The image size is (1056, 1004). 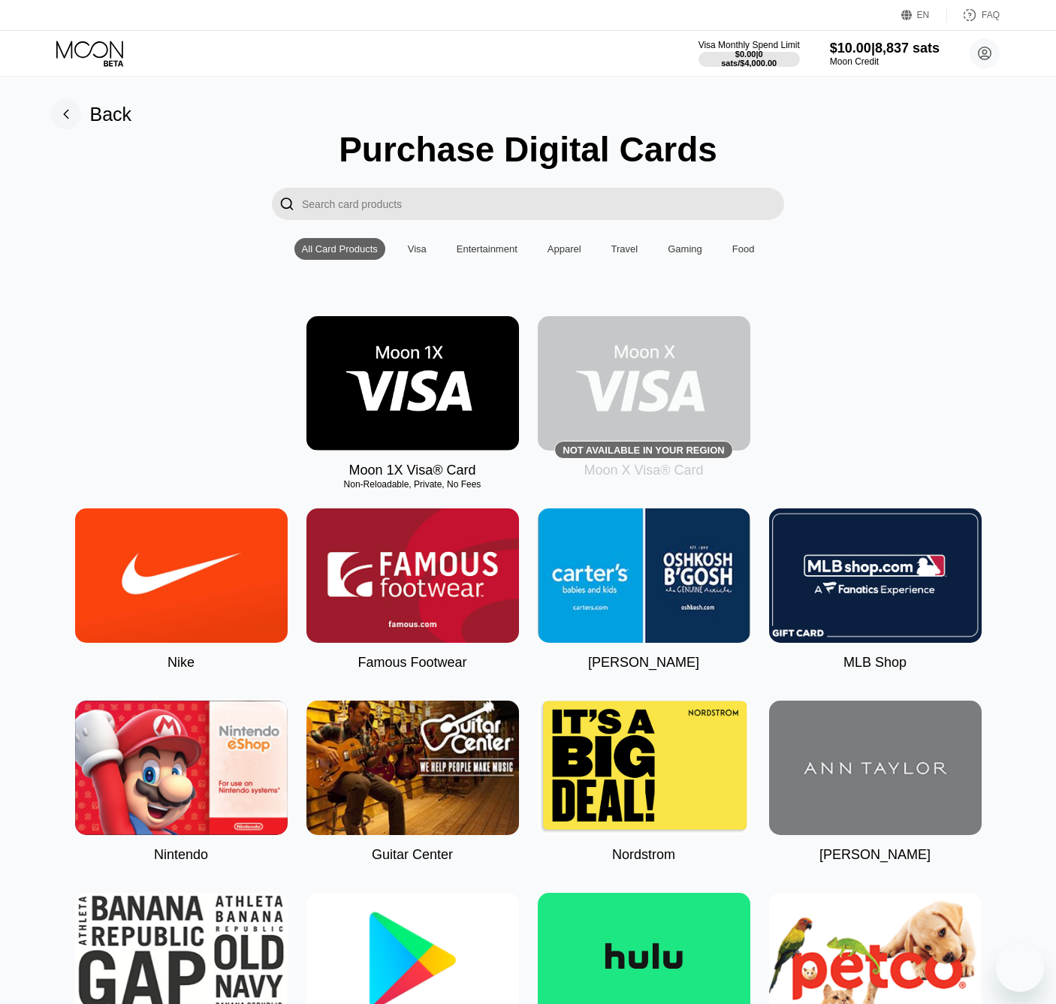 What do you see at coordinates (181, 854) in the screenshot?
I see `div: Nintendo` at bounding box center [181, 854].